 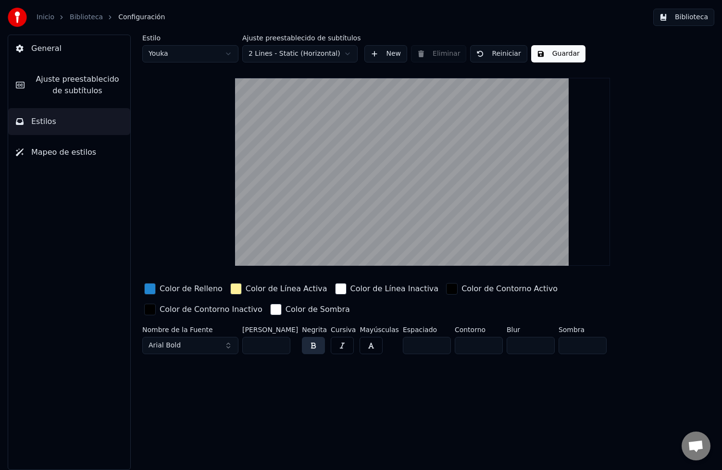 I want to click on button: Biblioteca, so click(x=684, y=17).